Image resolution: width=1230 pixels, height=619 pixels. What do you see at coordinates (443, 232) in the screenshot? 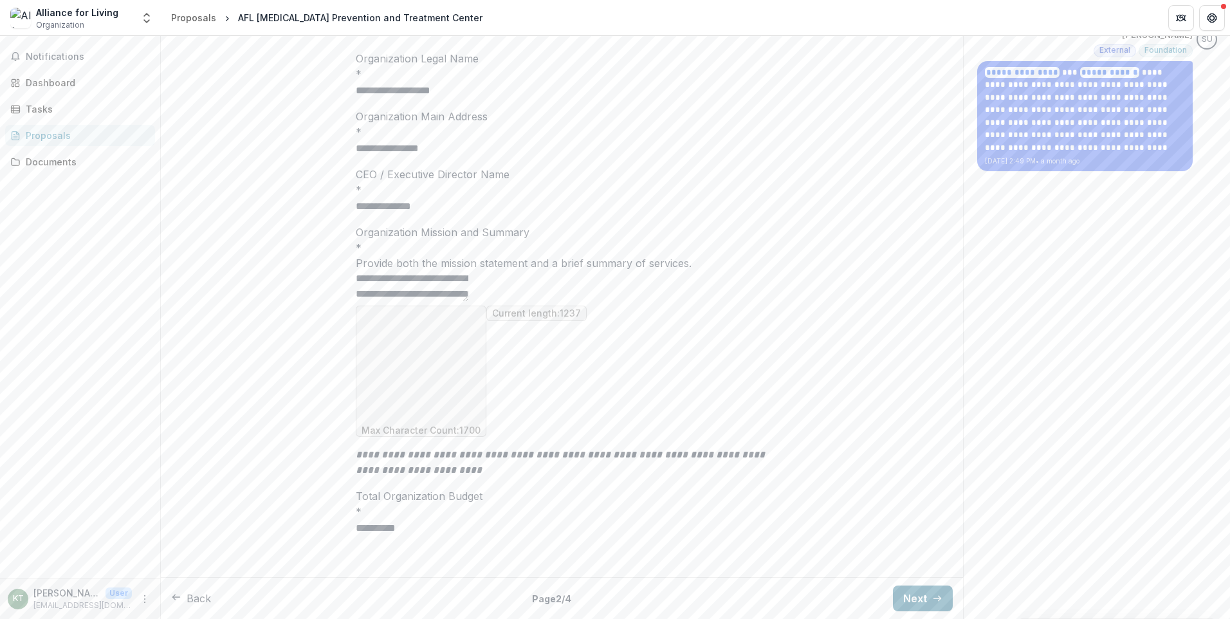
I see `p: Organization Mission and Summary` at bounding box center [443, 232].